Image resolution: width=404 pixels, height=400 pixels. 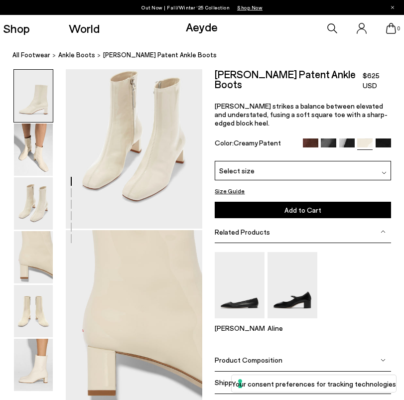 What do you see at coordinates (250, 7) in the screenshot?
I see `span: Navigate to /collections/new-in` at bounding box center [250, 7].